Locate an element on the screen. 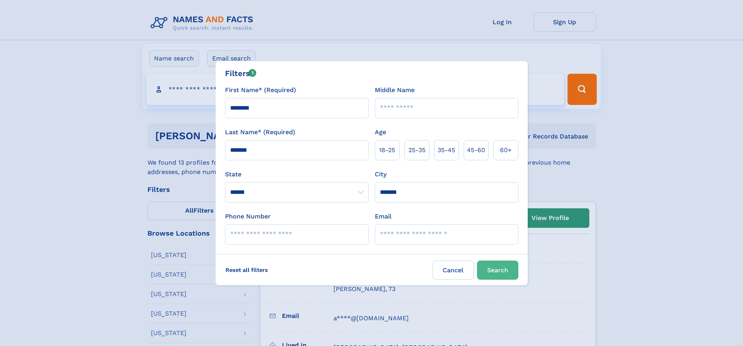 This screenshot has width=743, height=346. span: 35‑45 is located at coordinates (446, 150).